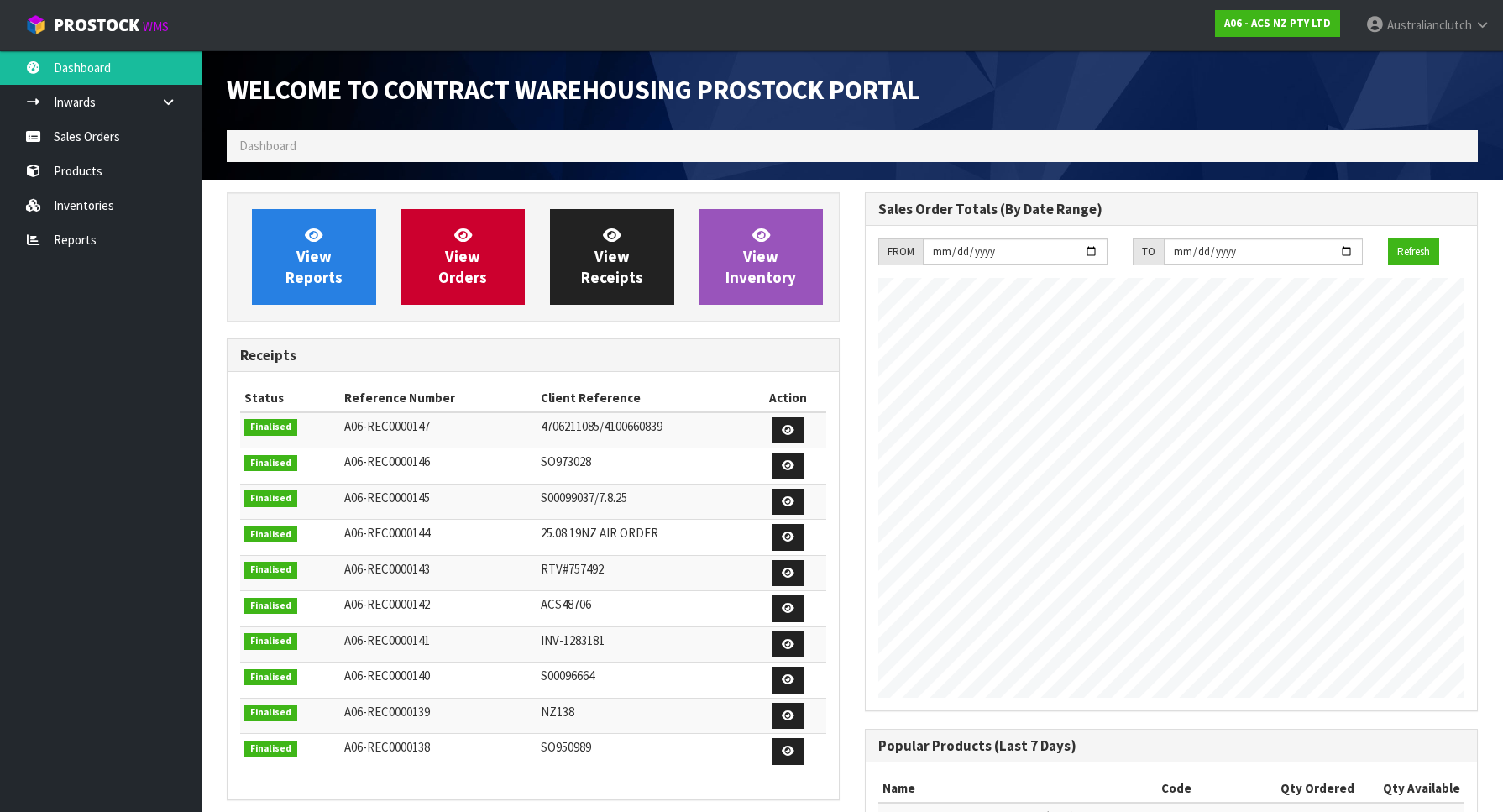  What do you see at coordinates (599, 532) in the screenshot?
I see `span: 25.08.19NZ AIR ORDER` at bounding box center [599, 532].